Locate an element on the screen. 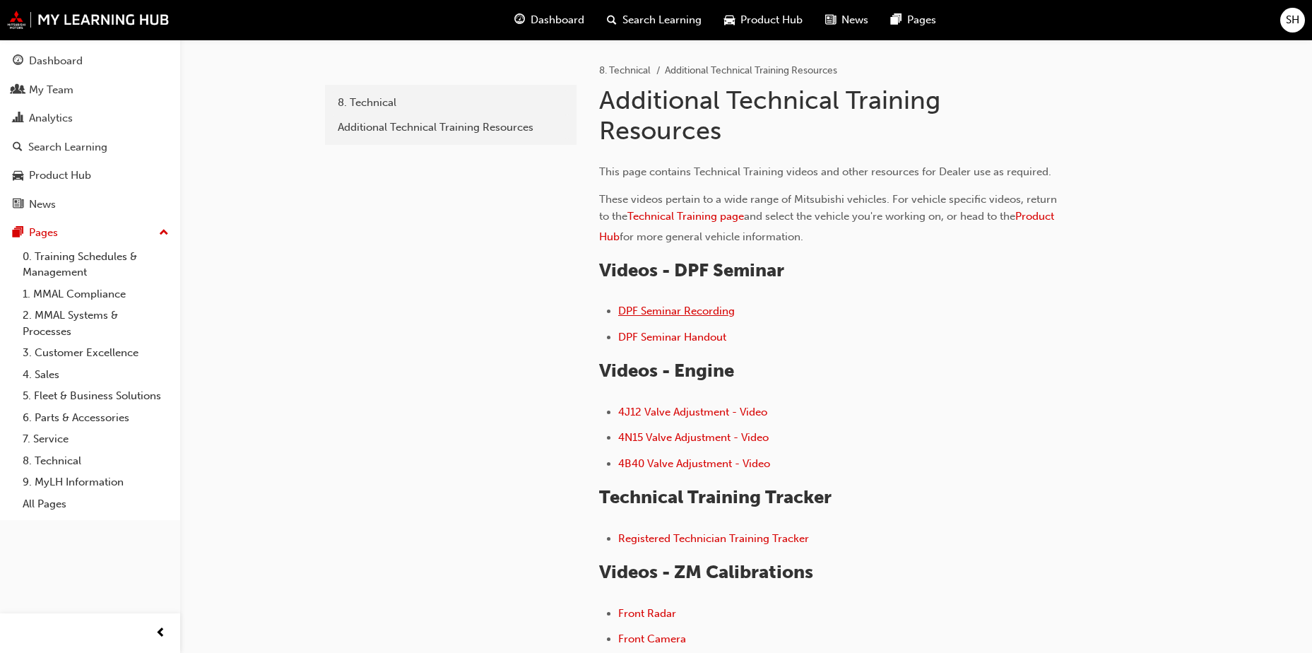 The image size is (1312, 653). span: Dashboard is located at coordinates (557, 20).